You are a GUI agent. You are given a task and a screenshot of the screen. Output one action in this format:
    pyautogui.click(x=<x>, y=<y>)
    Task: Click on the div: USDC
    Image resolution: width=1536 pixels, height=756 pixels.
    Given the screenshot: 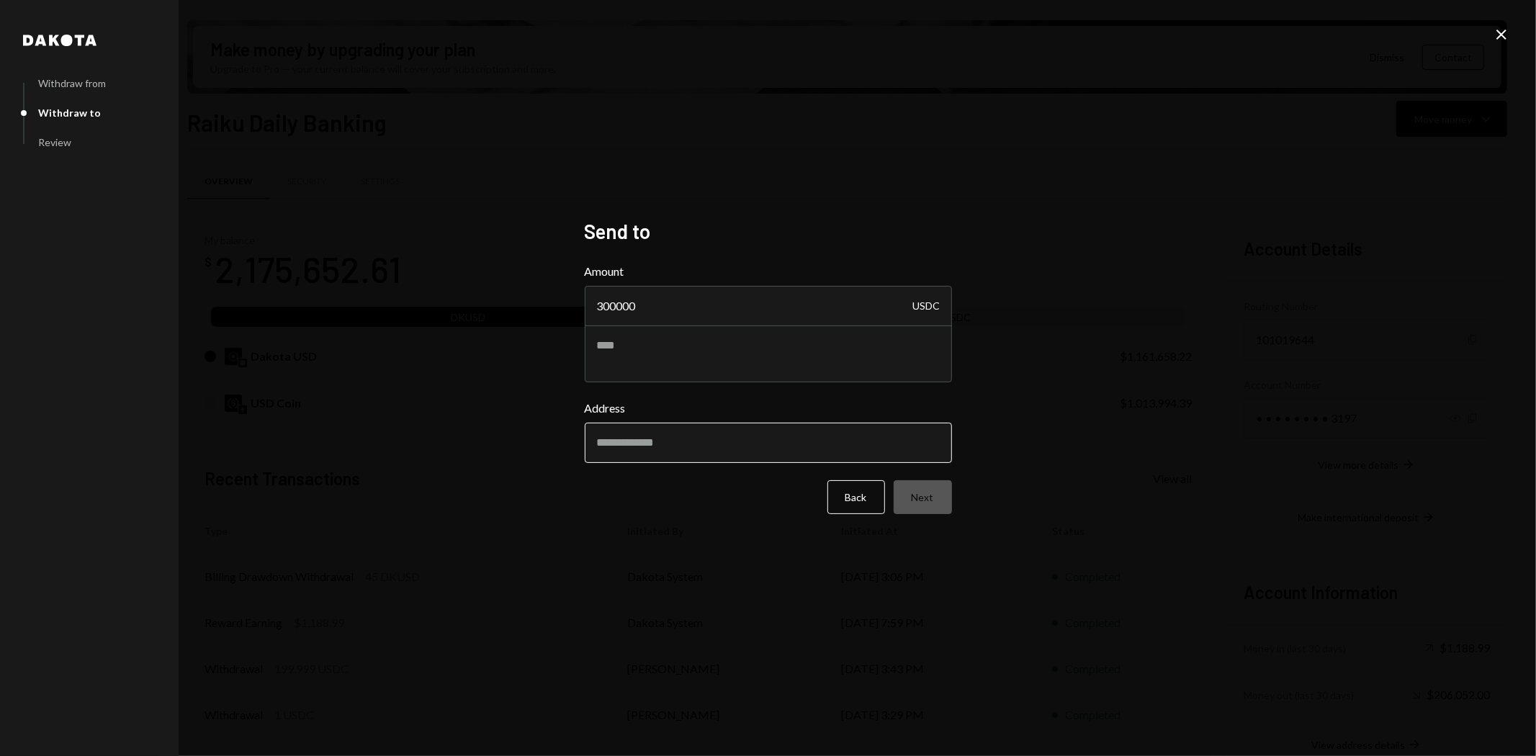 What is the action you would take?
    pyautogui.click(x=927, y=306)
    